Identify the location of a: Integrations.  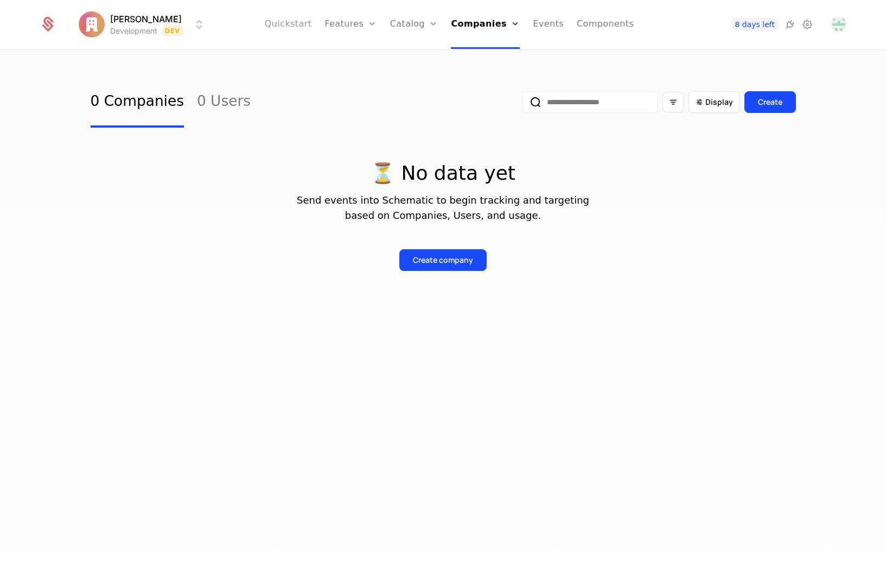
(790, 24).